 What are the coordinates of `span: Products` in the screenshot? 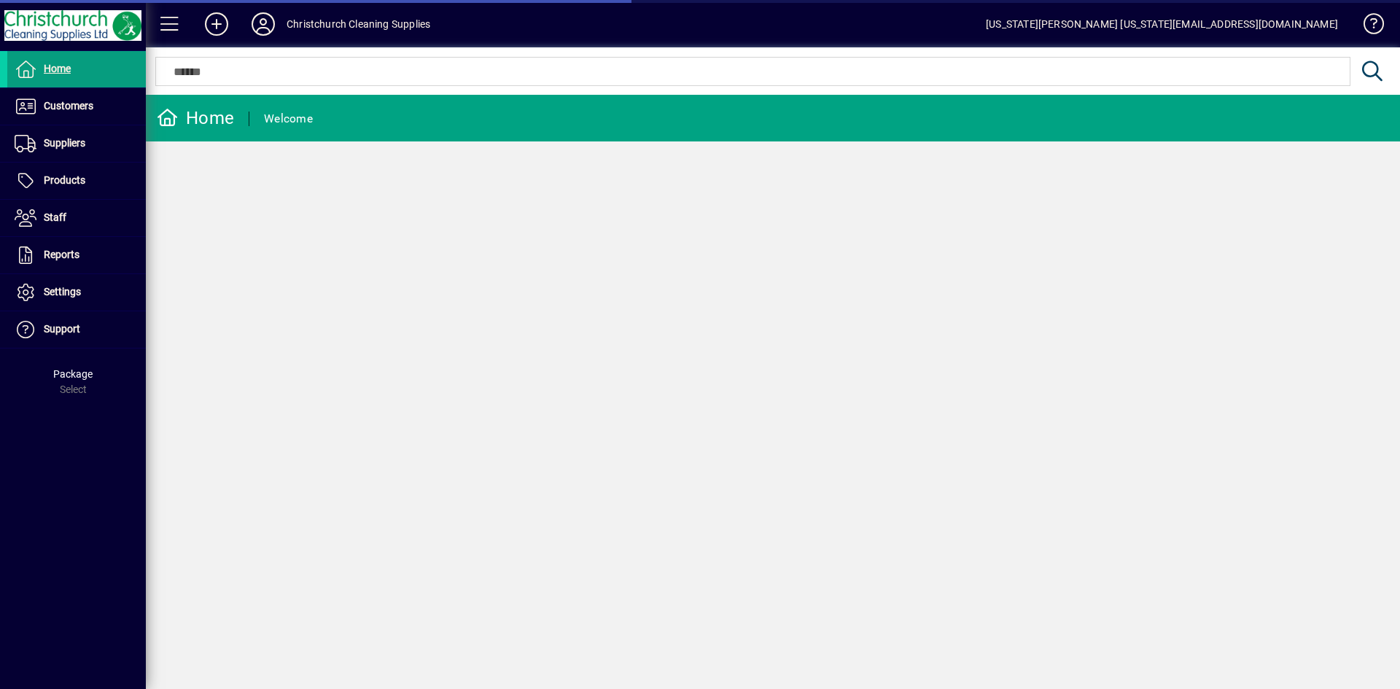 It's located at (64, 180).